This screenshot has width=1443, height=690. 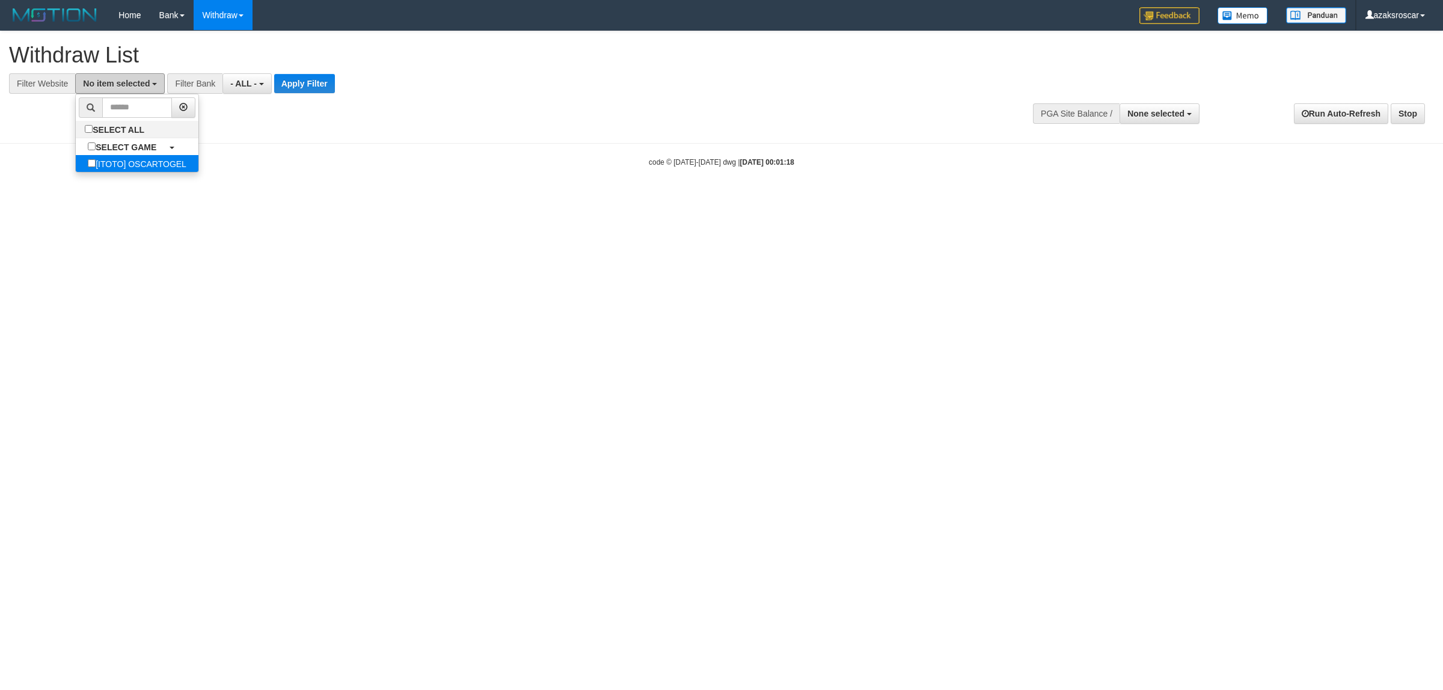 What do you see at coordinates (116, 129) in the screenshot?
I see `label: SELECT ALL` at bounding box center [116, 129].